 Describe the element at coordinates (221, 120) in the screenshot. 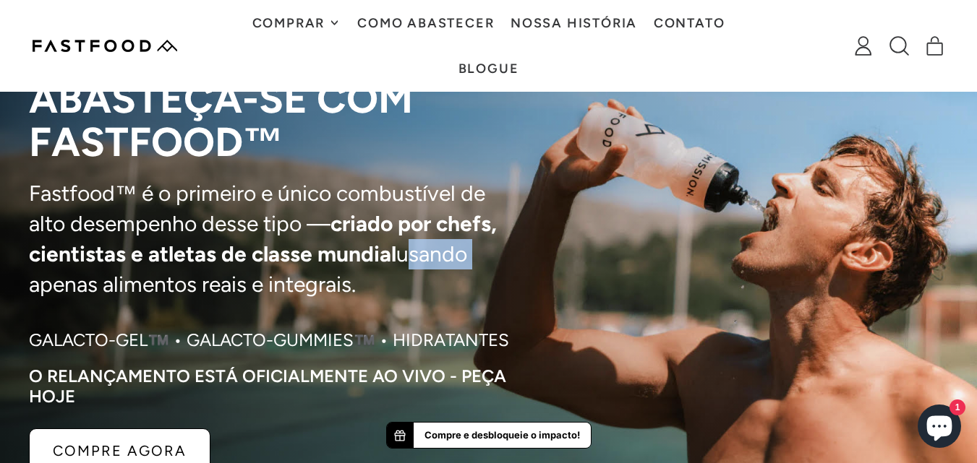

I see `font: Abasteça-se com Fastfood™` at that location.